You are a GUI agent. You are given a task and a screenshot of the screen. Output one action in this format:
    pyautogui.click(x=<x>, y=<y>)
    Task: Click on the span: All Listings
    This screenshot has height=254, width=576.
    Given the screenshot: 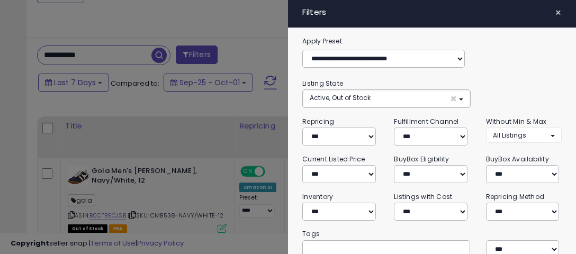 What is the action you would take?
    pyautogui.click(x=509, y=135)
    